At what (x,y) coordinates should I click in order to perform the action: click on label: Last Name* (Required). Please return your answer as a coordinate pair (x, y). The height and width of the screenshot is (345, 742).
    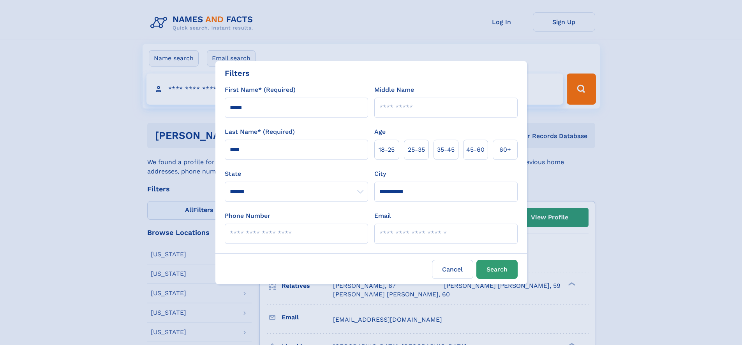
    Looking at the image, I should click on (260, 132).